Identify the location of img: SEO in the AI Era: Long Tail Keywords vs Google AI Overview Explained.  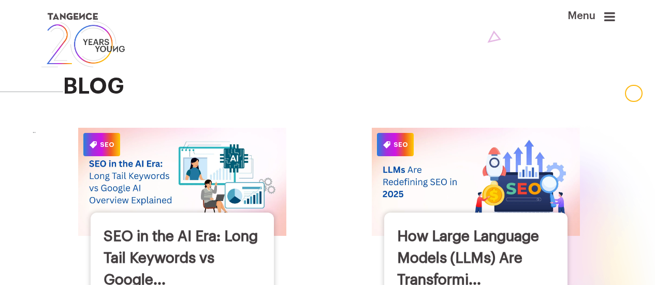
(182, 182).